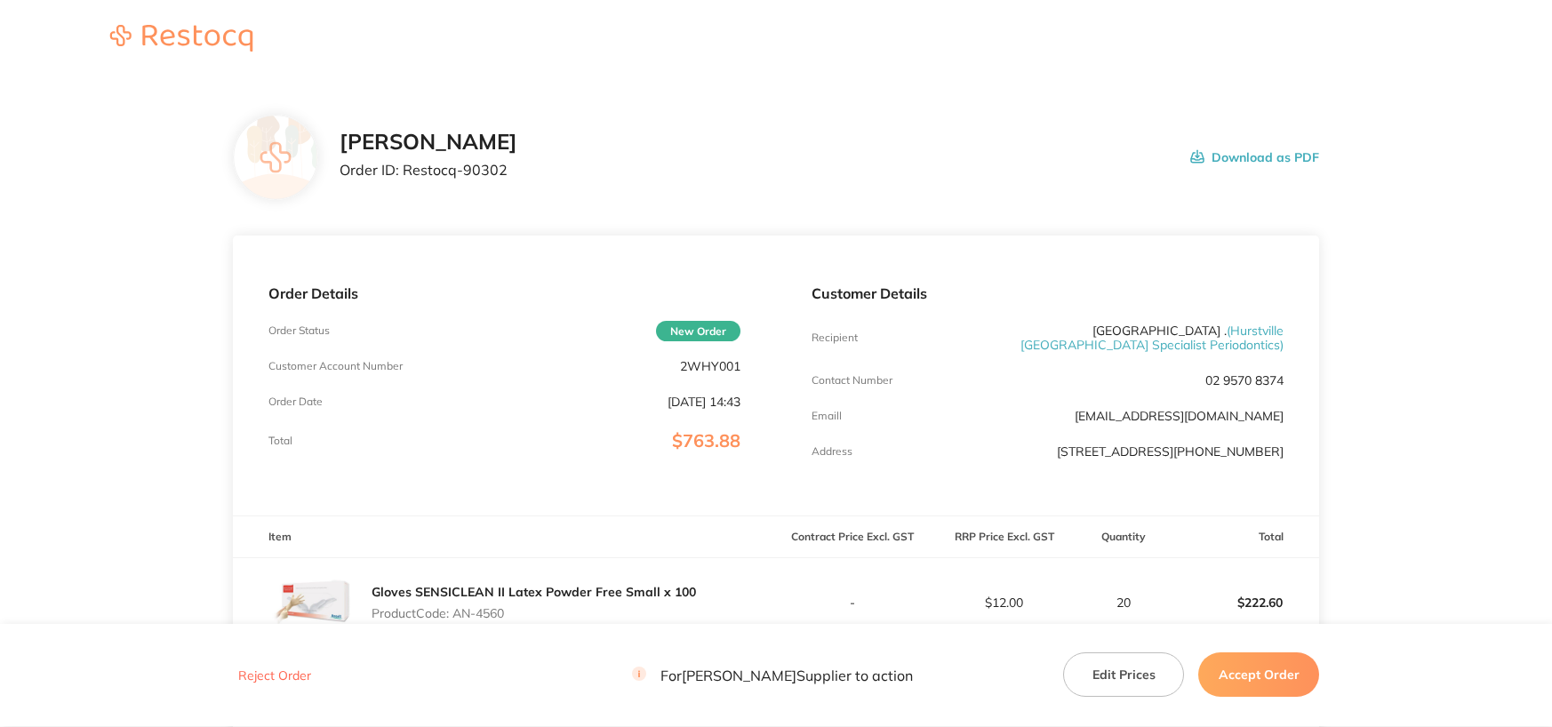  What do you see at coordinates (335, 366) in the screenshot?
I see `p: Customer Account Number` at bounding box center [335, 366].